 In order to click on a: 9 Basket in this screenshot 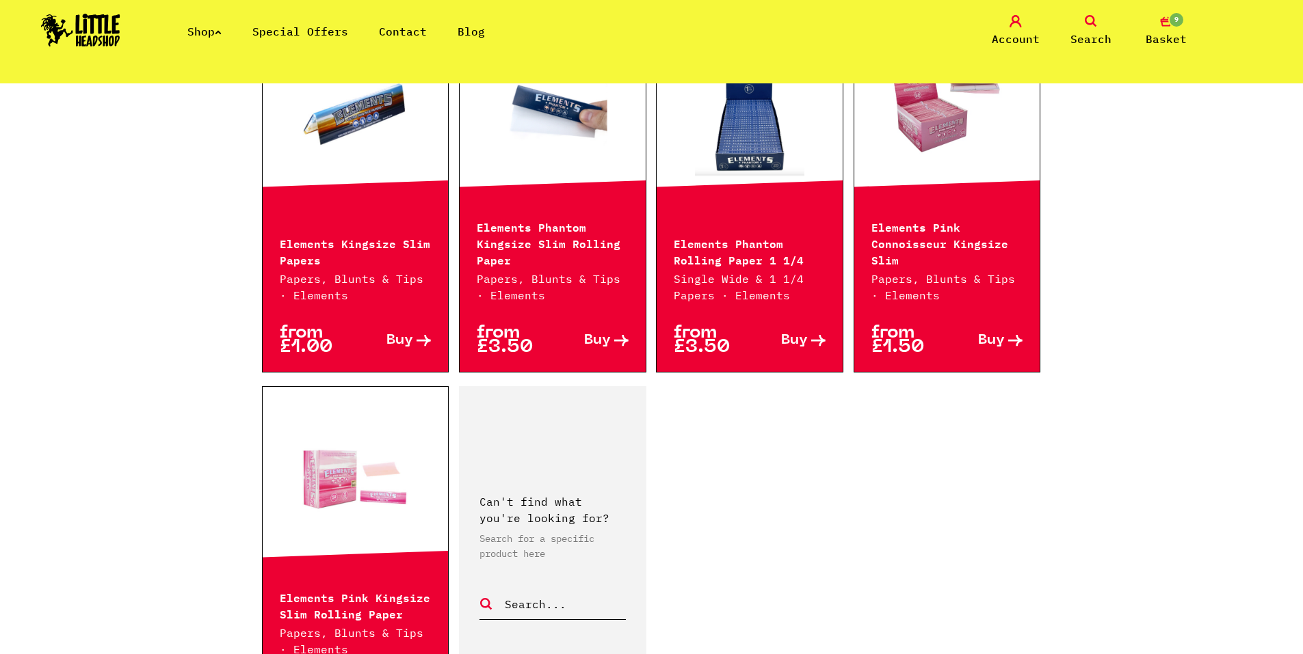, I will do `click(1166, 31)`.